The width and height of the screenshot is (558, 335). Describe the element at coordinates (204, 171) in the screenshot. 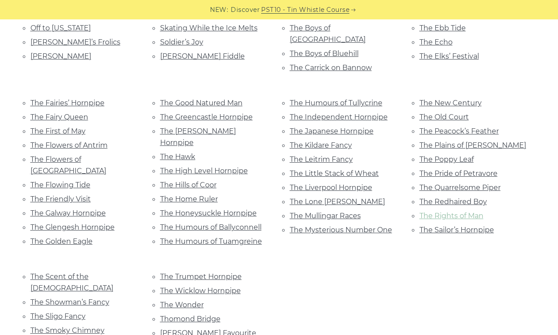

I see `a: The High Level Hornpipe` at that location.